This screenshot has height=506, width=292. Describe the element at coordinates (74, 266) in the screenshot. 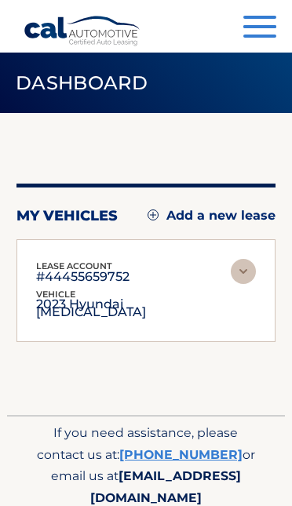

I see `span: lease account` at that location.